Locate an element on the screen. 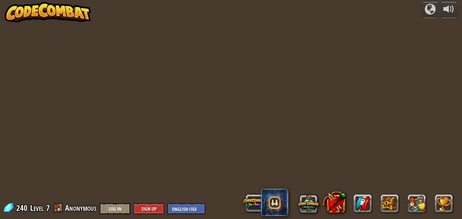 The image size is (462, 219). span: 7 is located at coordinates (48, 207).